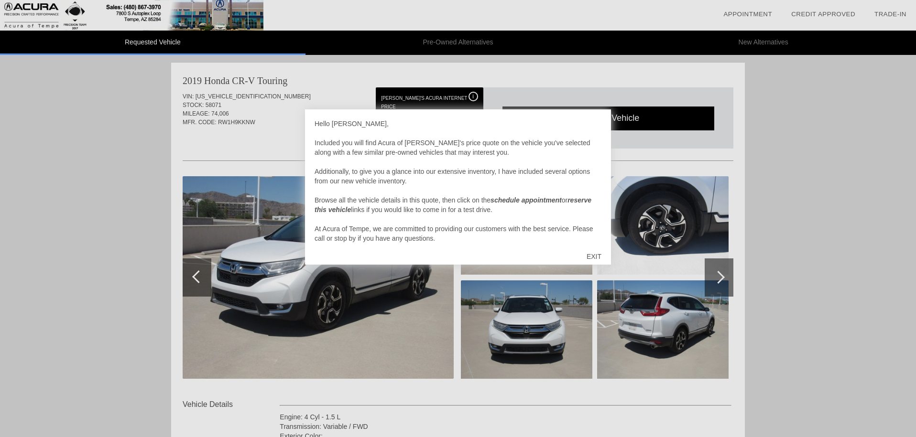  I want to click on a: Trade-In, so click(890, 14).